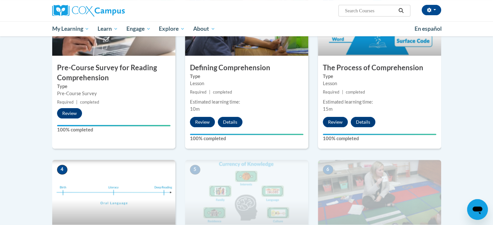 The height and width of the screenshot is (225, 493). What do you see at coordinates (114, 94) in the screenshot?
I see `div: Pre-Course Survey` at bounding box center [114, 94].